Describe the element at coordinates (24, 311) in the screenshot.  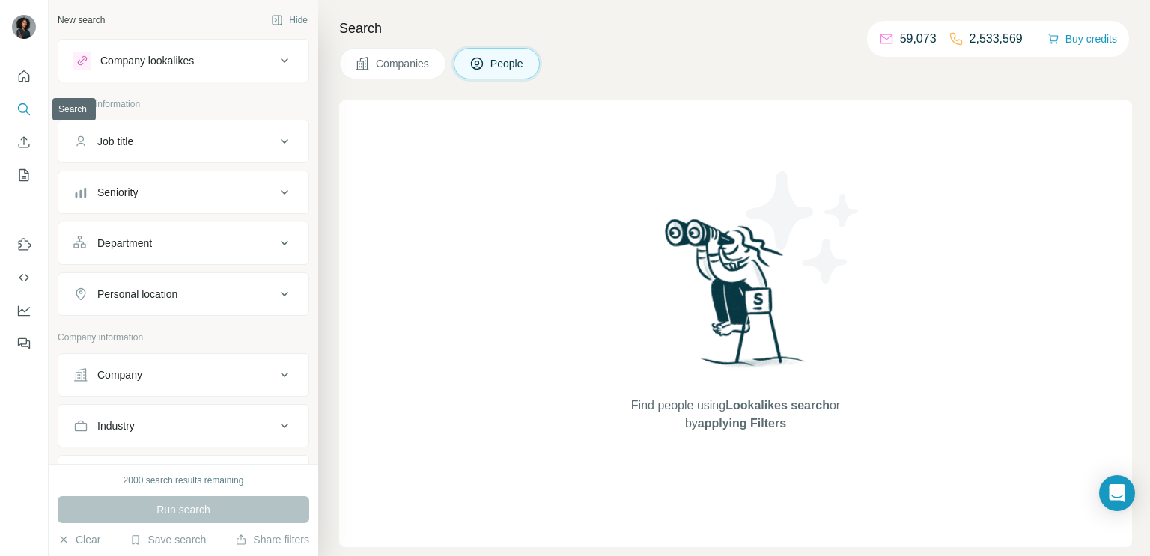
I see `button: Dashboard` at that location.